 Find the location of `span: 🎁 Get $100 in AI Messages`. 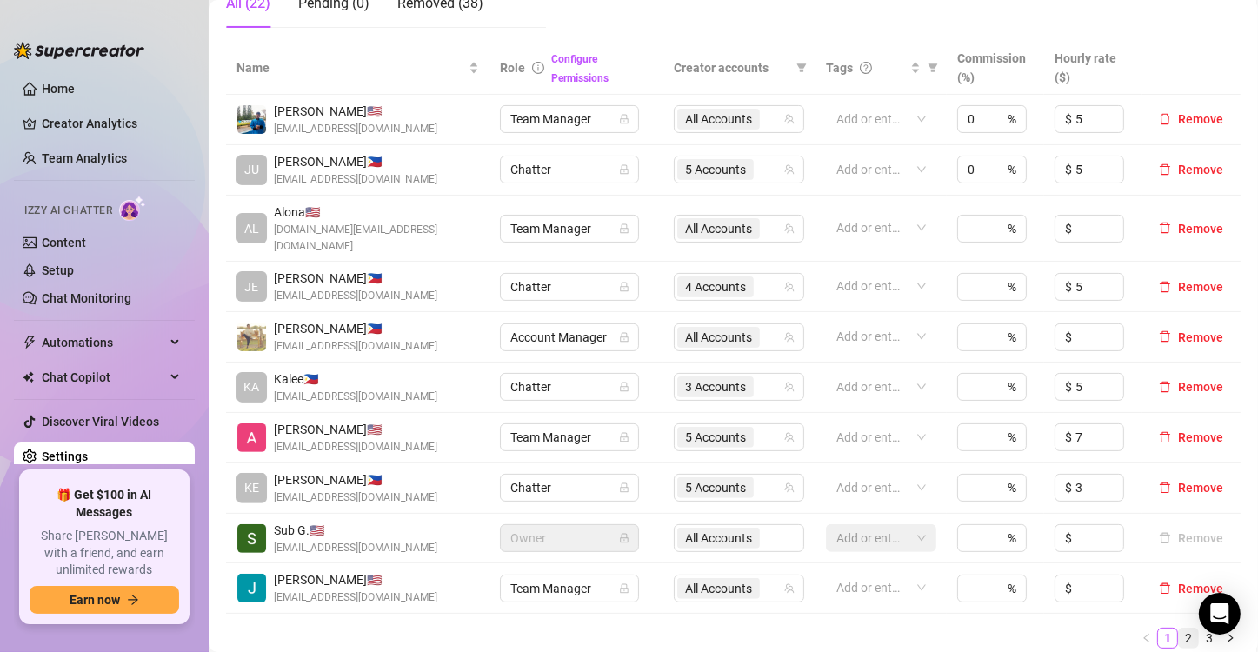

span: 🎁 Get $100 in AI Messages is located at coordinates (104, 503).